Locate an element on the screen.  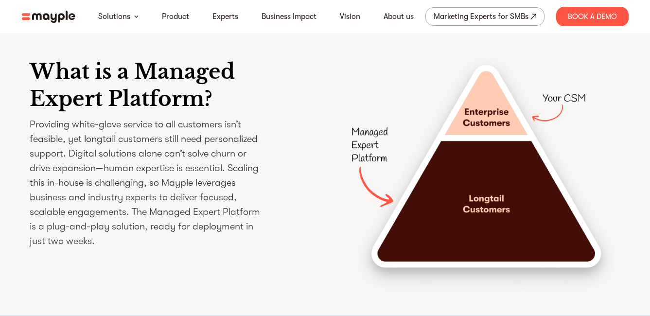
a: Experts is located at coordinates (225, 17).